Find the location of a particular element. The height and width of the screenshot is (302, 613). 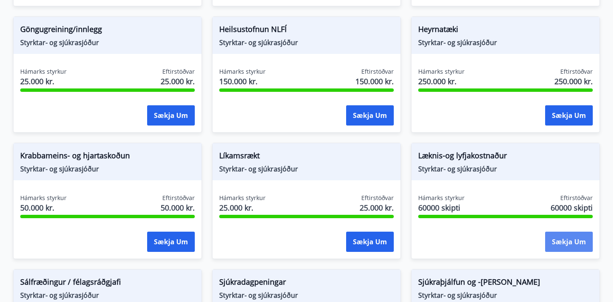

span: Heyrnatæki is located at coordinates (506, 31).